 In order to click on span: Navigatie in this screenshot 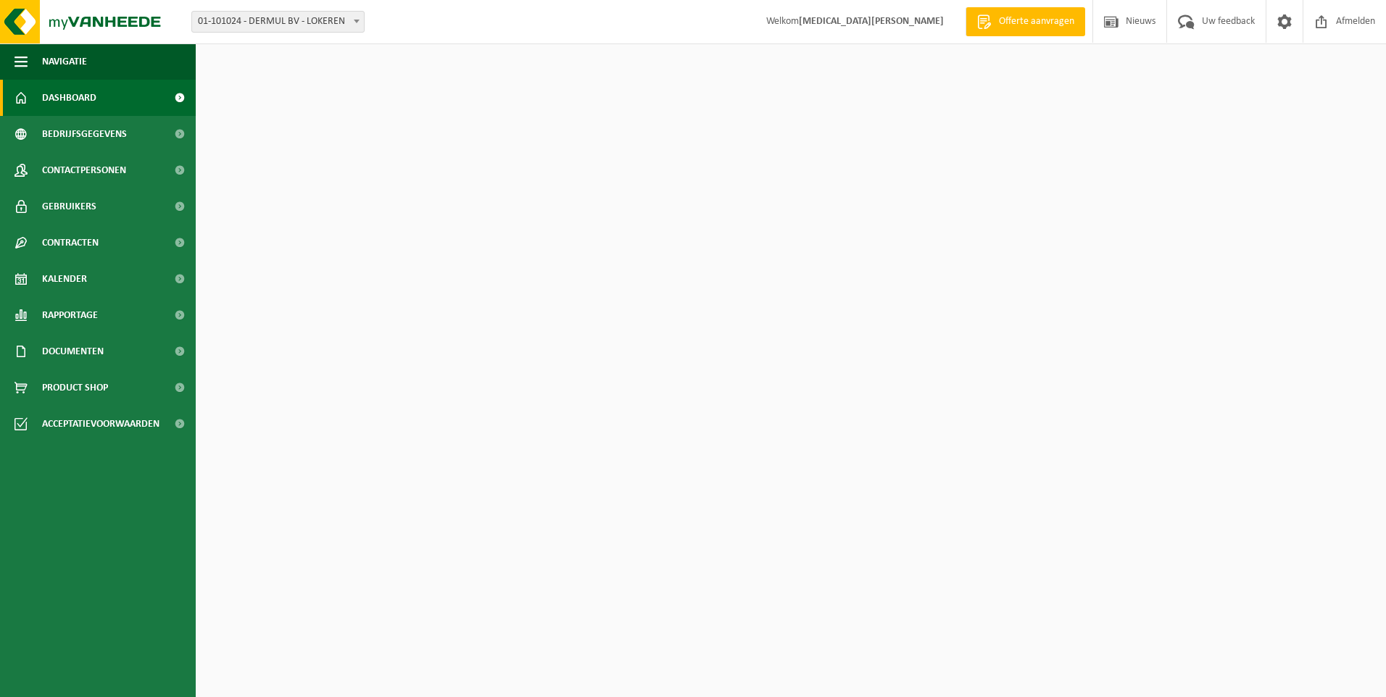, I will do `click(65, 62)`.